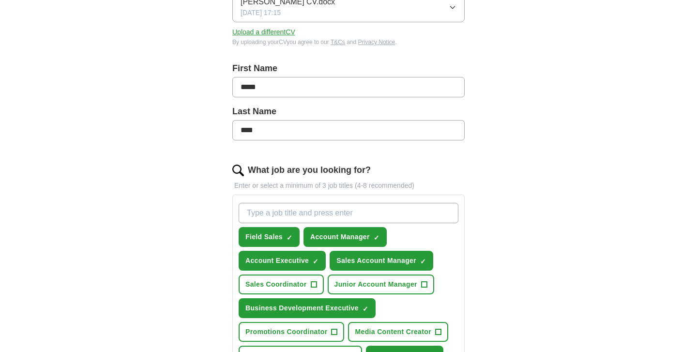 This screenshot has height=352, width=697. What do you see at coordinates (349, 111) in the screenshot?
I see `label: Last Name` at bounding box center [349, 111].